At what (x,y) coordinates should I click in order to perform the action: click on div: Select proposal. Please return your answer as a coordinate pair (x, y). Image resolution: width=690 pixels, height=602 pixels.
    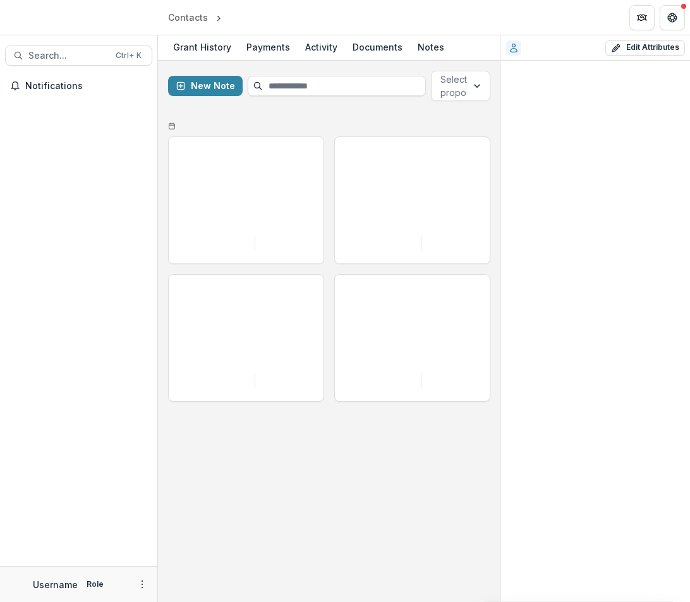
    Looking at the image, I should click on (459, 86).